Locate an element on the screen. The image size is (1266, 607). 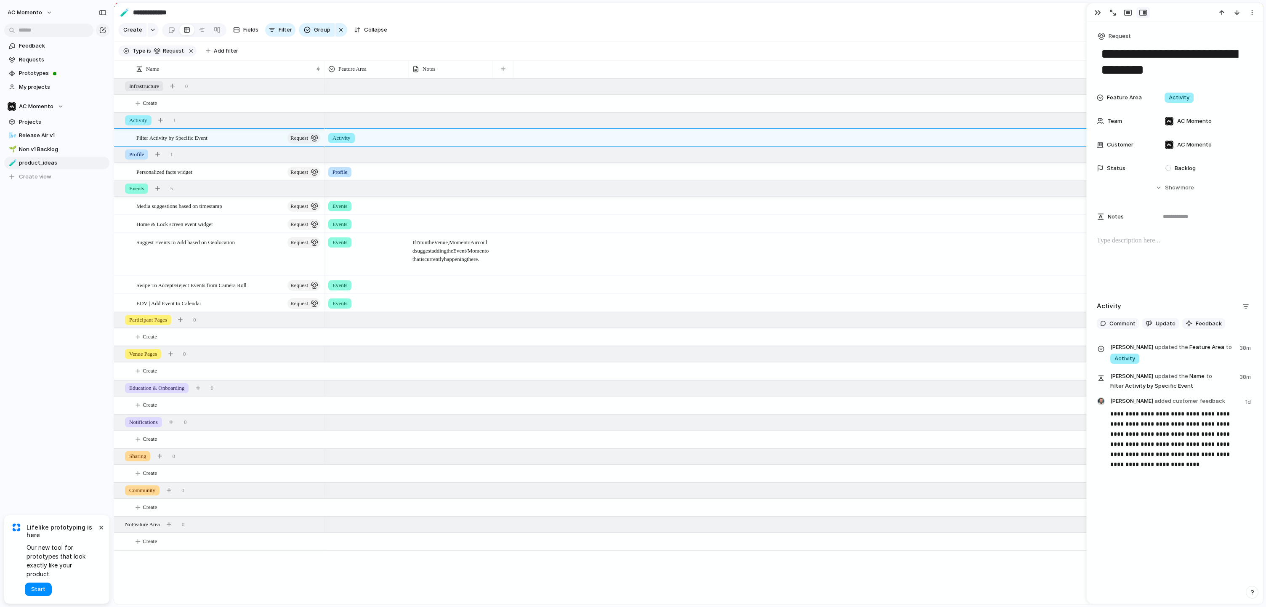
span: My projects is located at coordinates (63, 87).